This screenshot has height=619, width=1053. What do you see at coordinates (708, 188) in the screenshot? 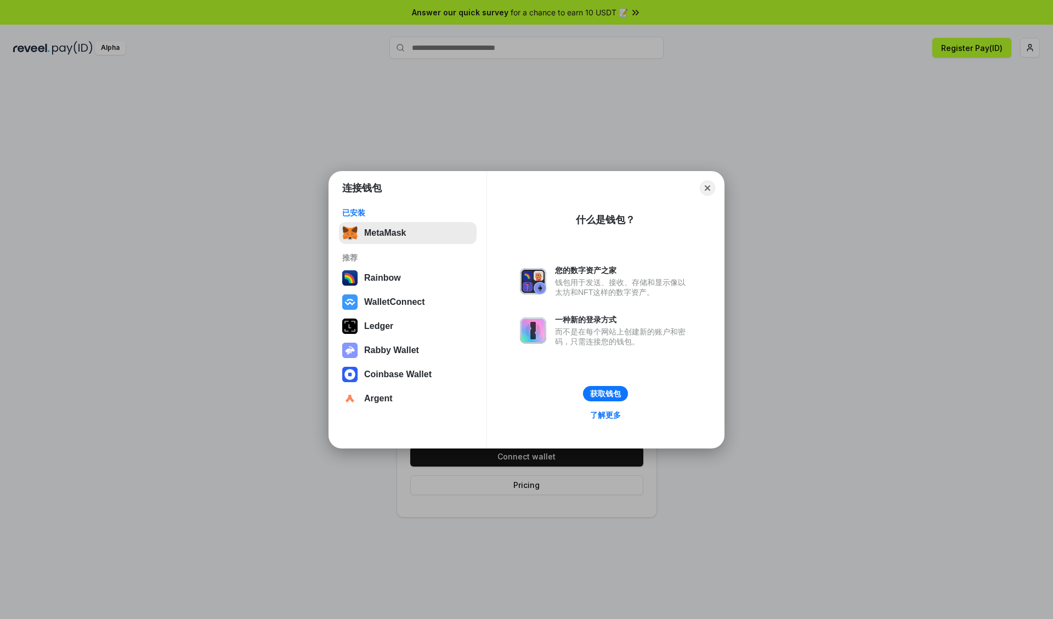
I see `button: Close` at bounding box center [708, 188].